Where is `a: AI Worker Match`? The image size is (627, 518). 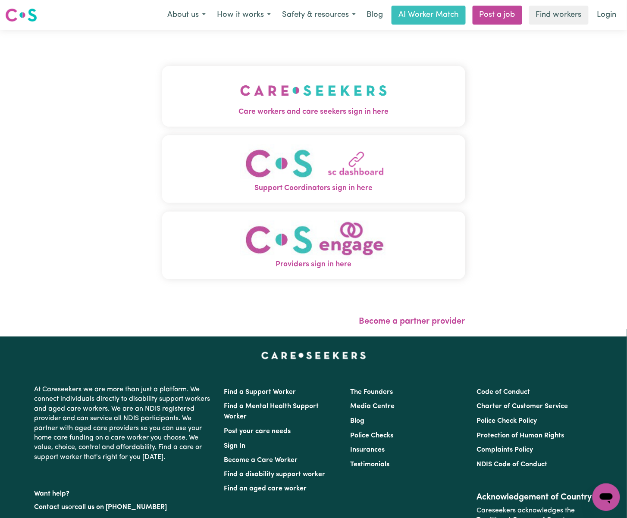
a: AI Worker Match is located at coordinates (429, 15).